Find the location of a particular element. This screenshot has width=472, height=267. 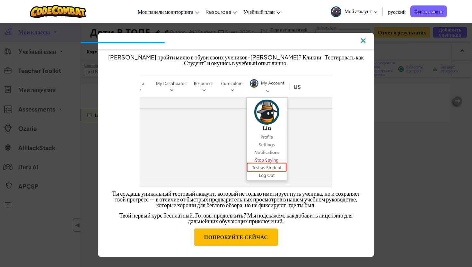

a: Попробуйте сейчас is located at coordinates (236, 237).